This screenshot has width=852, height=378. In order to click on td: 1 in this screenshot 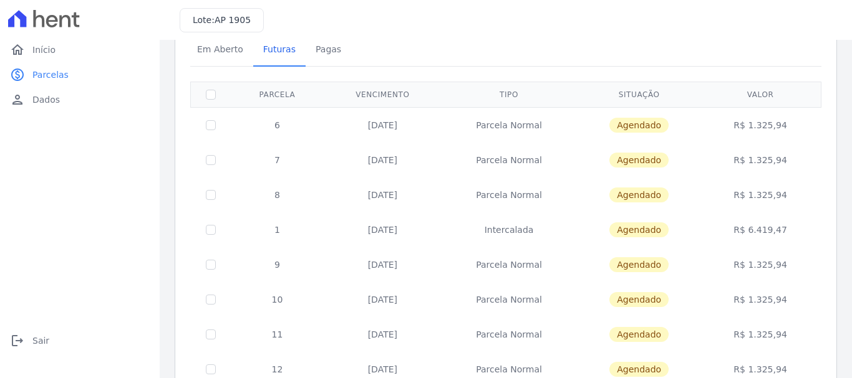, I will do `click(277, 230)`.